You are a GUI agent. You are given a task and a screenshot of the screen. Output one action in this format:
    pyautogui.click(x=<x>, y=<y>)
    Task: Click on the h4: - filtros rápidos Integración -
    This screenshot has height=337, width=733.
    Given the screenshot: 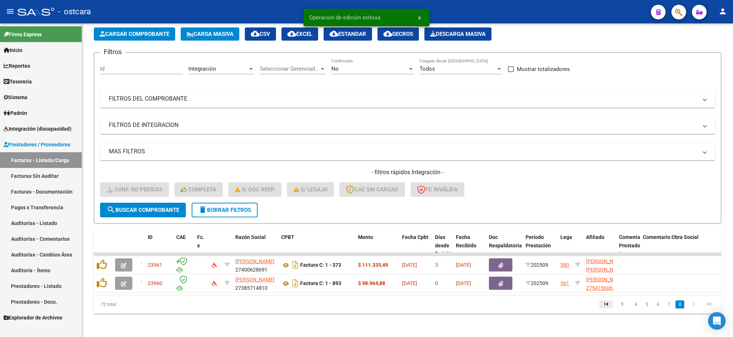 What is the action you would take?
    pyautogui.click(x=407, y=173)
    